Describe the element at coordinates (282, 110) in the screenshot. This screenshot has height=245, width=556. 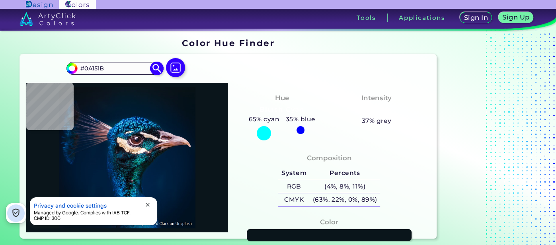
I see `h3: Bluish Cyan` at that location.